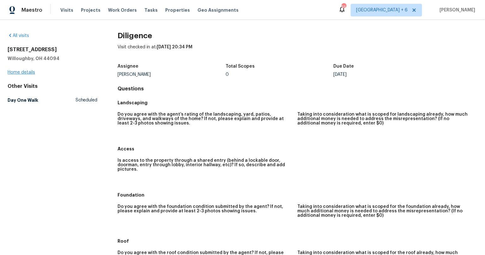 The width and height of the screenshot is (485, 255). Describe the element at coordinates (343, 7) in the screenshot. I see `div: 55` at that location.